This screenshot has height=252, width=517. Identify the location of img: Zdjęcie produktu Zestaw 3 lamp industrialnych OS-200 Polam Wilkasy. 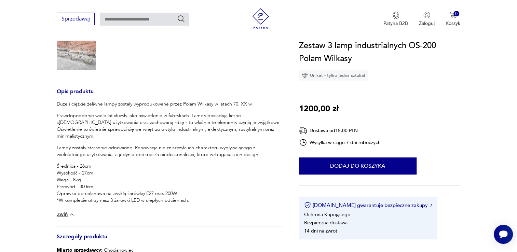
(76, 55).